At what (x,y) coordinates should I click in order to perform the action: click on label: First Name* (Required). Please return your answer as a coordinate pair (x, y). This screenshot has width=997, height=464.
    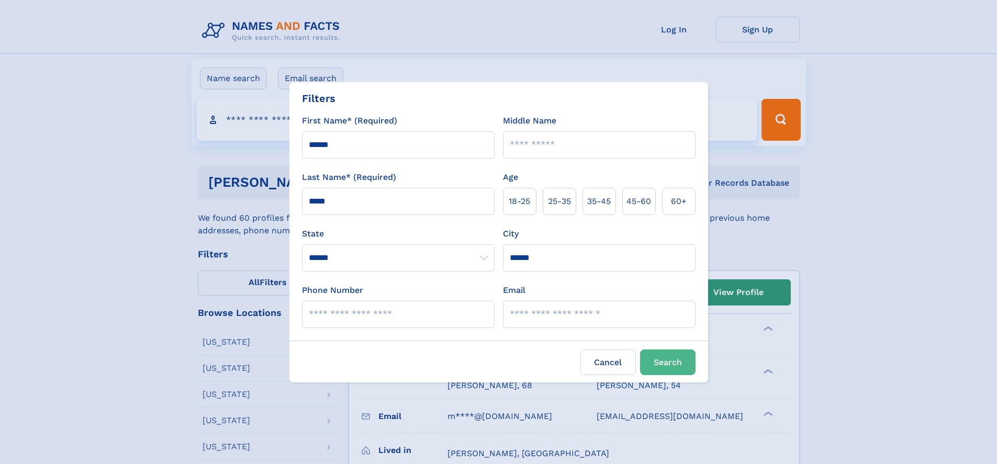
    Looking at the image, I should click on (350, 121).